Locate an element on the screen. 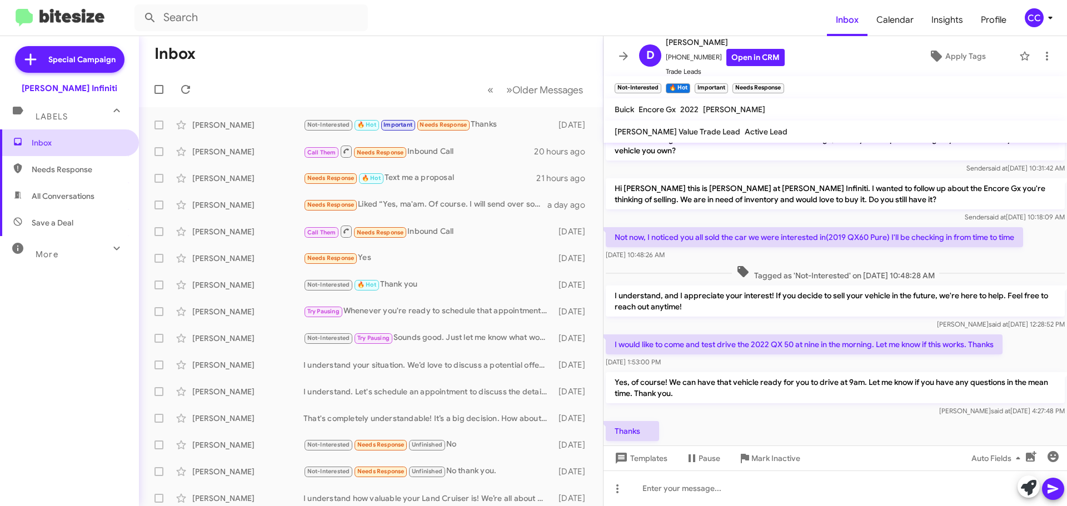 This screenshot has height=506, width=1067. div: Yes is located at coordinates (428, 258).